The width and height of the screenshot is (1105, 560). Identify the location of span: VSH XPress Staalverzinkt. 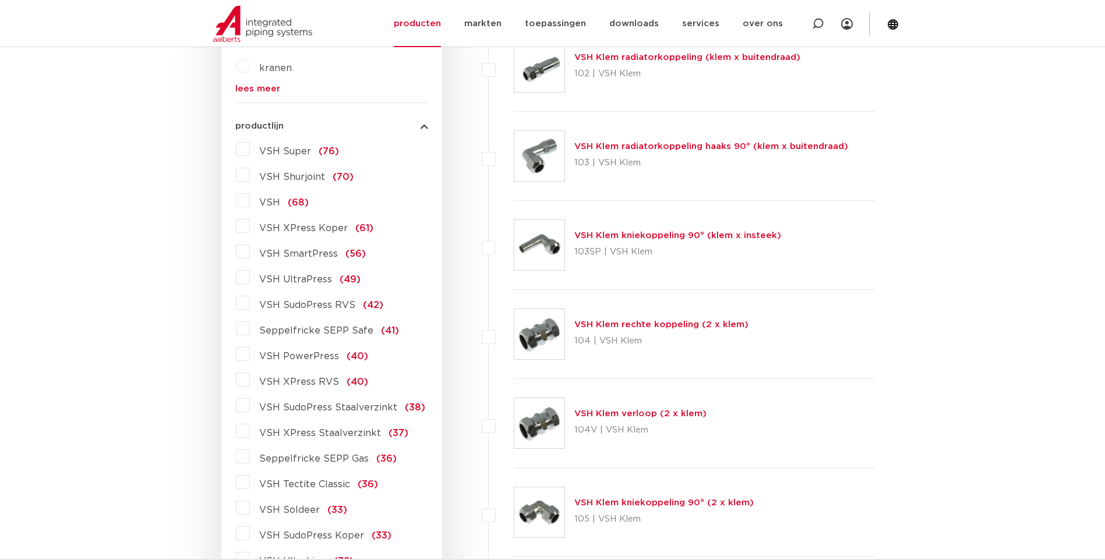
(320, 433).